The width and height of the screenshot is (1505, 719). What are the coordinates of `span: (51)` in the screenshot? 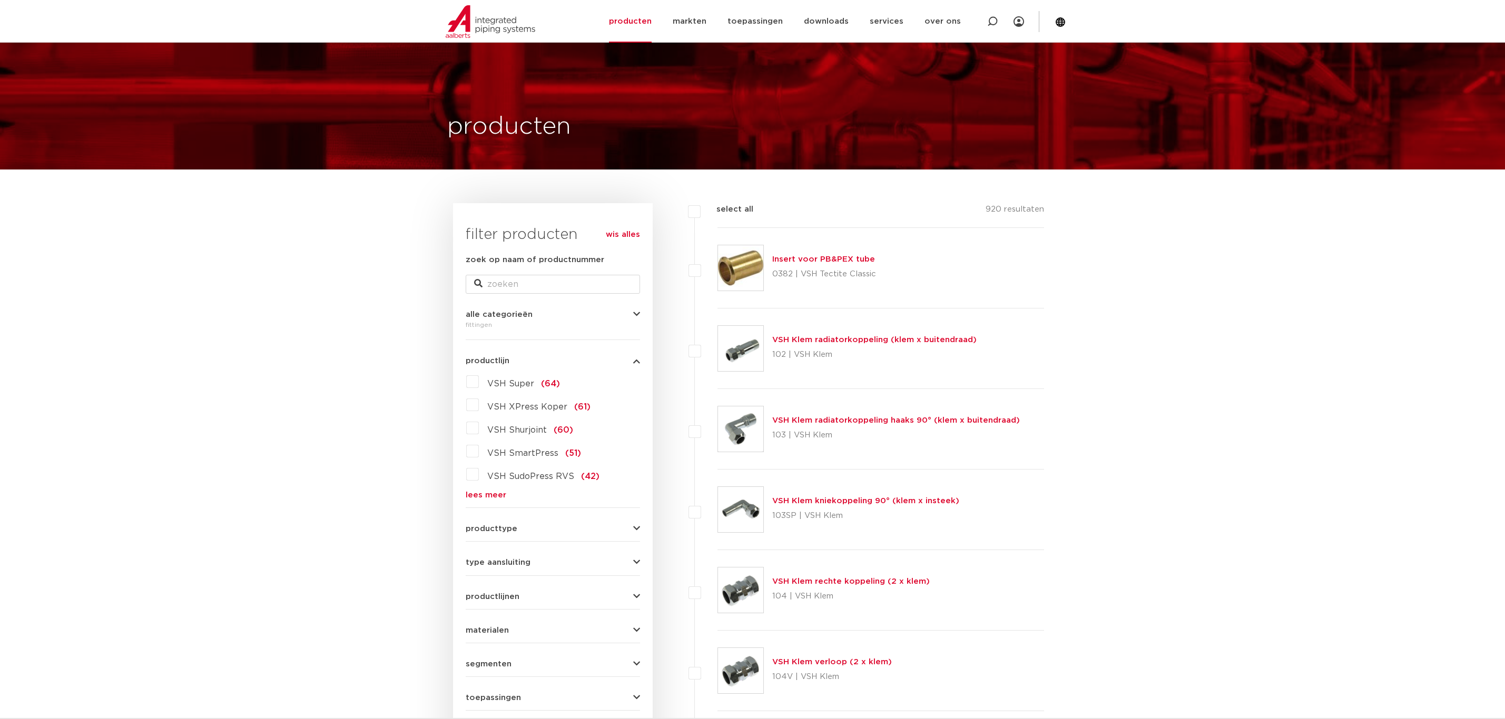 It's located at (573, 453).